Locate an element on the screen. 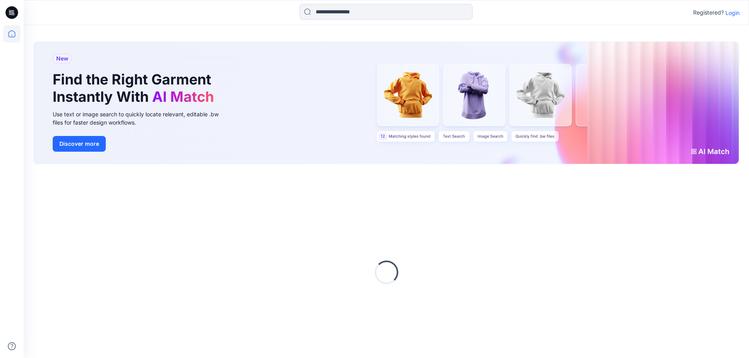 This screenshot has width=749, height=358. button: Discover more is located at coordinates (79, 144).